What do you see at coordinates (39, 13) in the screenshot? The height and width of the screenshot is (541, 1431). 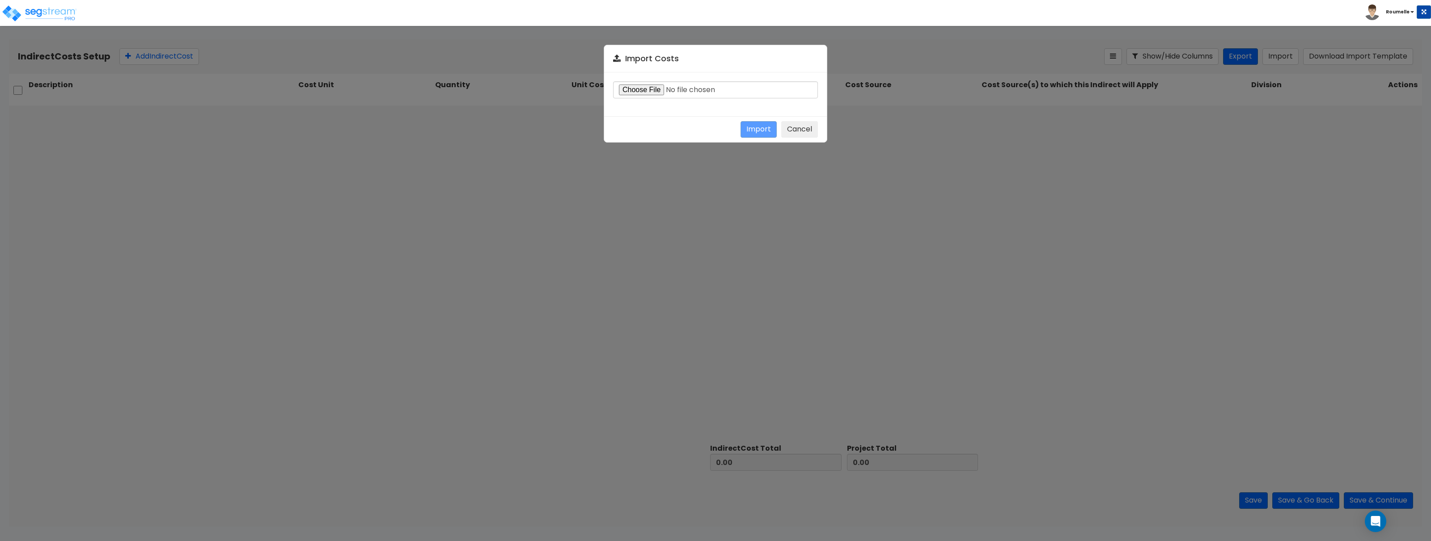 I see `img: logo_pro_r.png` at bounding box center [39, 13].